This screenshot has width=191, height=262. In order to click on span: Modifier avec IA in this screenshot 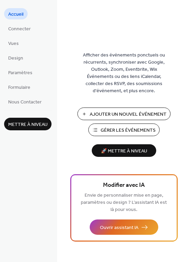, I will do `click(124, 185)`.